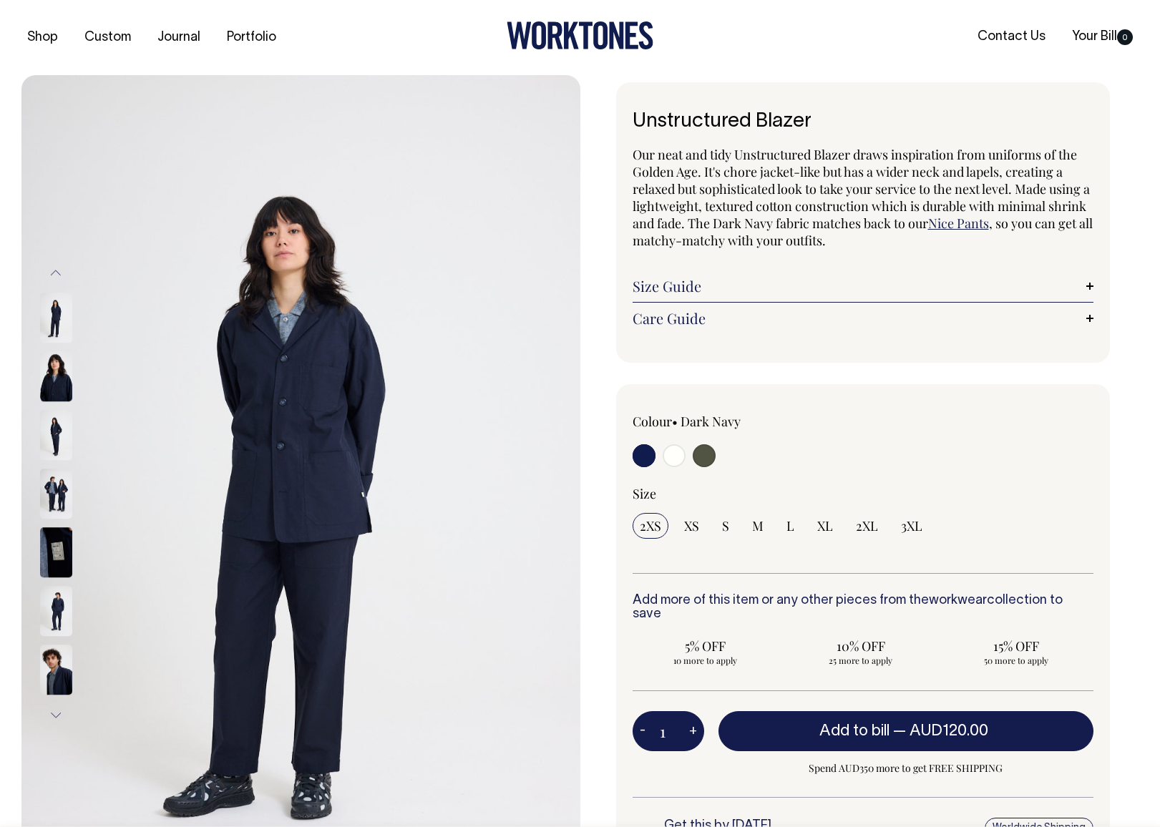  I want to click on span: 0, so click(1125, 37).